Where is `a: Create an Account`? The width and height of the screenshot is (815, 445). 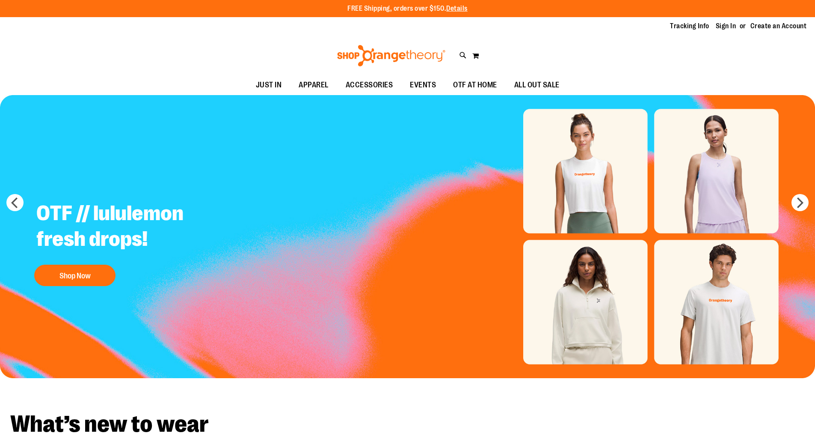
a: Create an Account is located at coordinates (779, 26).